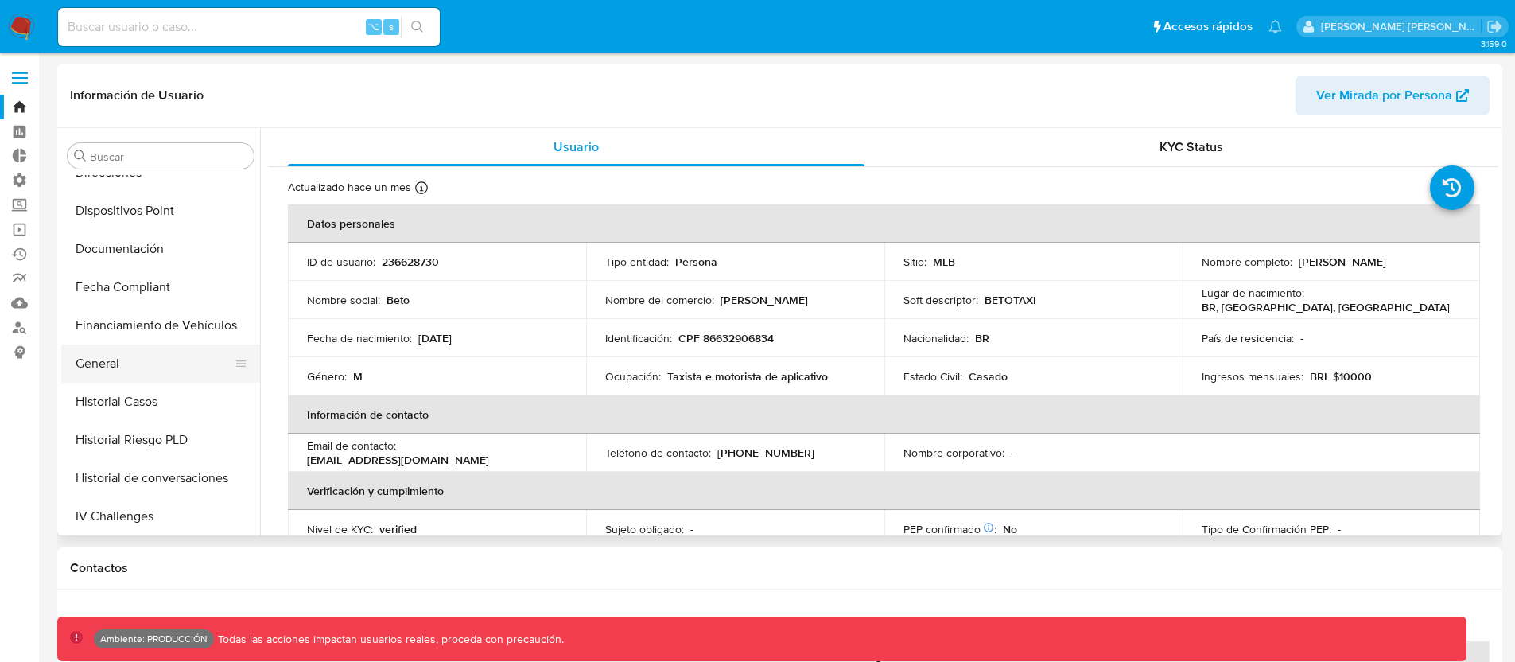  I want to click on button: Historial Riesgo PLD, so click(161, 440).